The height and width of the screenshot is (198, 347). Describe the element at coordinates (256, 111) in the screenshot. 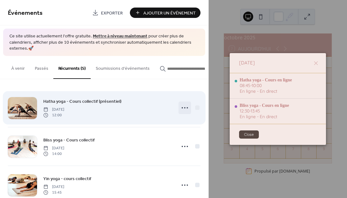

I see `span: 13:45` at that location.